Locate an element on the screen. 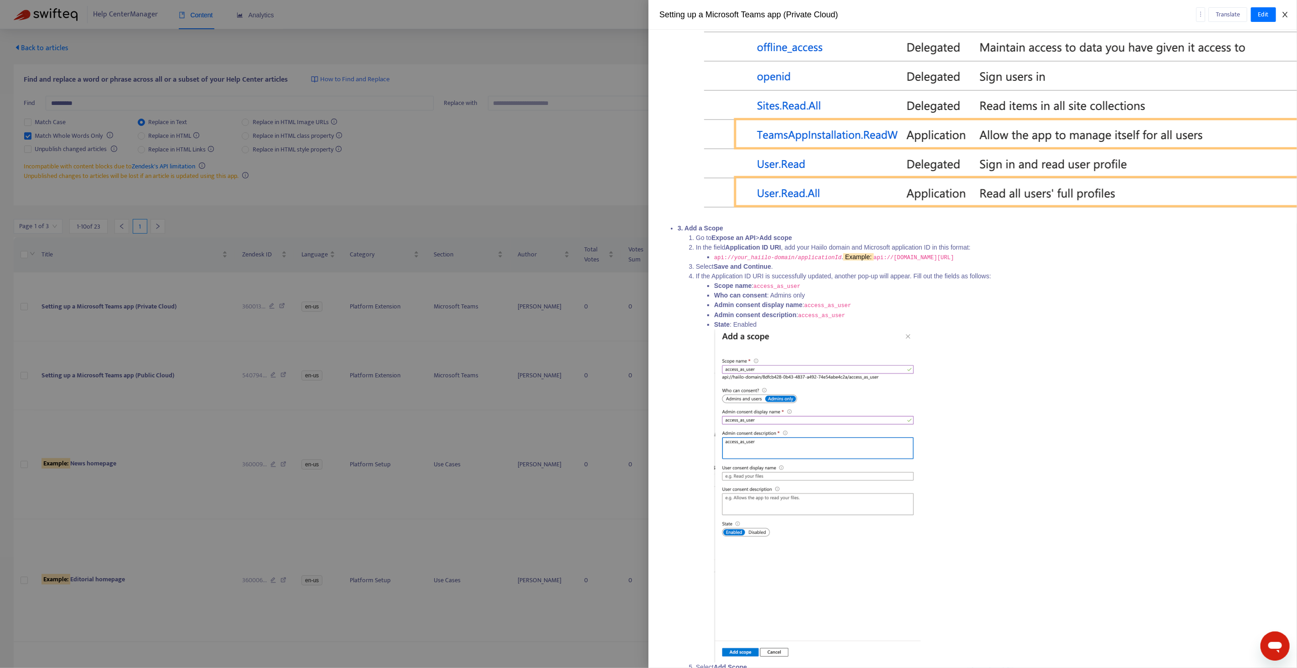 The width and height of the screenshot is (1297, 668). strong: Admin consent description is located at coordinates (755, 315).